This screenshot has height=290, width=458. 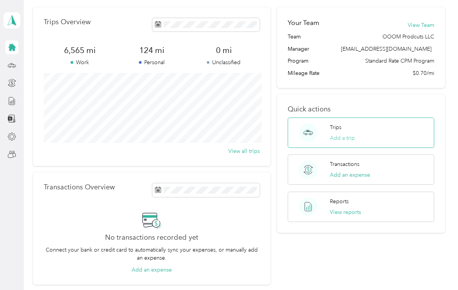 I want to click on button: View reports, so click(x=345, y=212).